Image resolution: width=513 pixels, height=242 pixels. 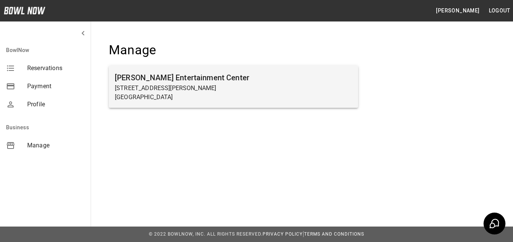 What do you see at coordinates (282, 234) in the screenshot?
I see `a: Privacy Policy` at bounding box center [282, 234].